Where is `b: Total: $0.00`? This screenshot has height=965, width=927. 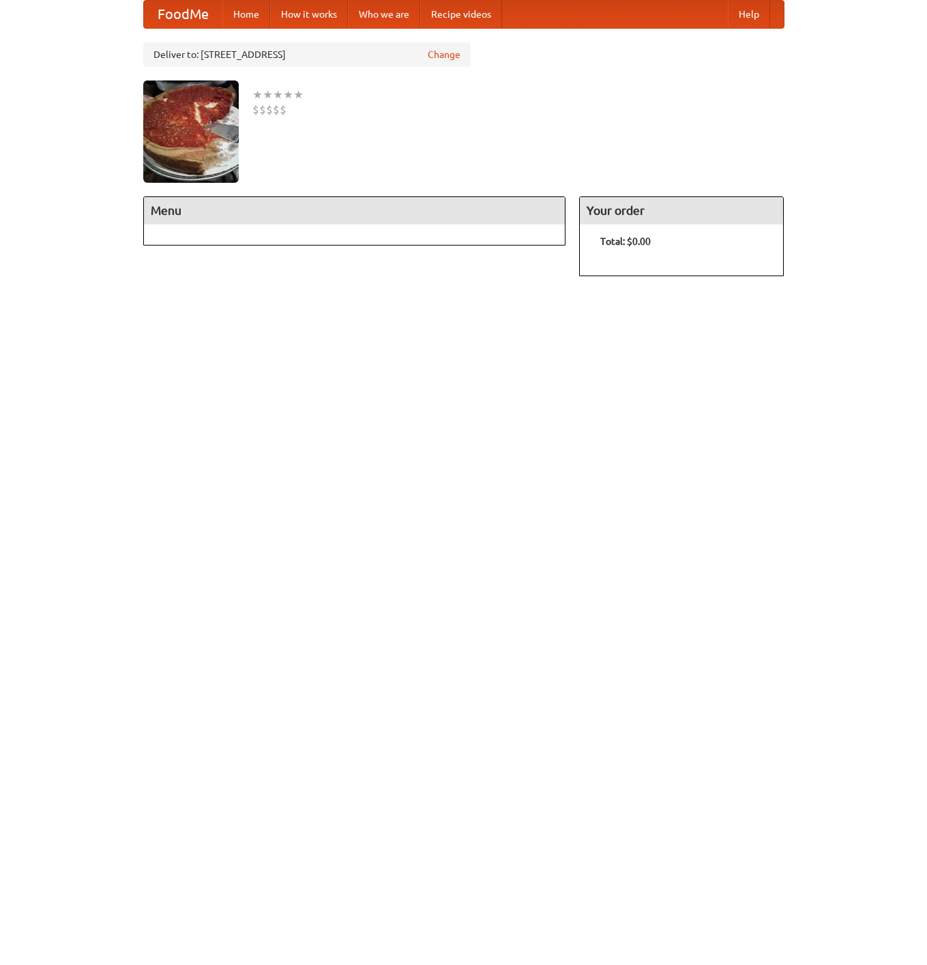
b: Total: $0.00 is located at coordinates (625, 241).